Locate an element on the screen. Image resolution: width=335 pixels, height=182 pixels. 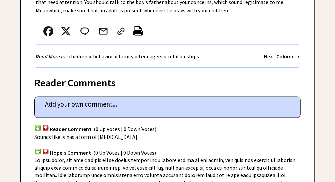
span: Reader Comment is located at coordinates (71, 130).